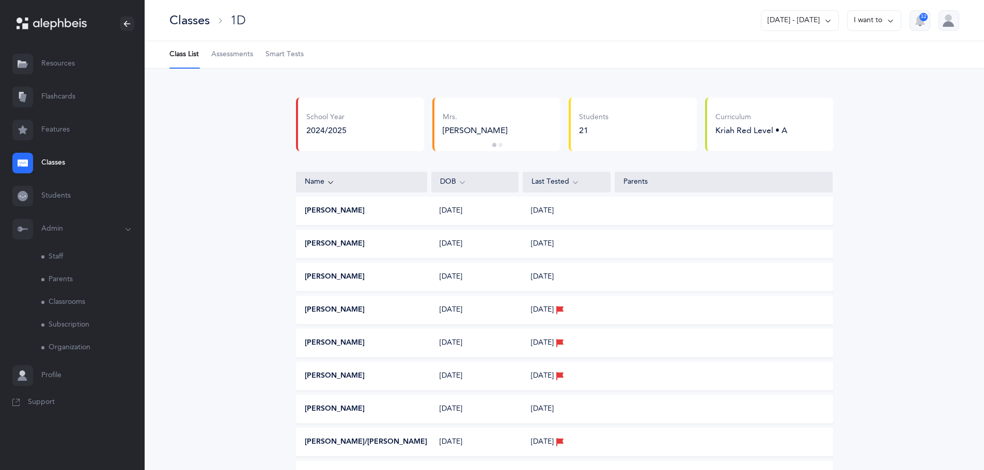  Describe the element at coordinates (93, 348) in the screenshot. I see `a: Organization` at that location.